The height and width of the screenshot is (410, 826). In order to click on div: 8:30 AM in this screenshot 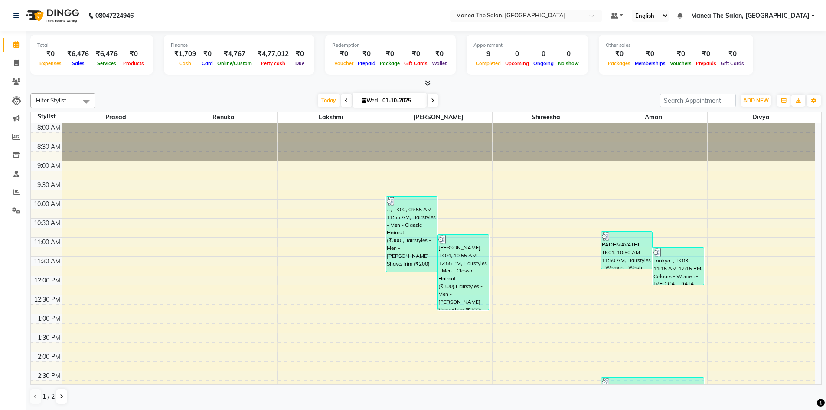, I will do `click(49, 147)`.